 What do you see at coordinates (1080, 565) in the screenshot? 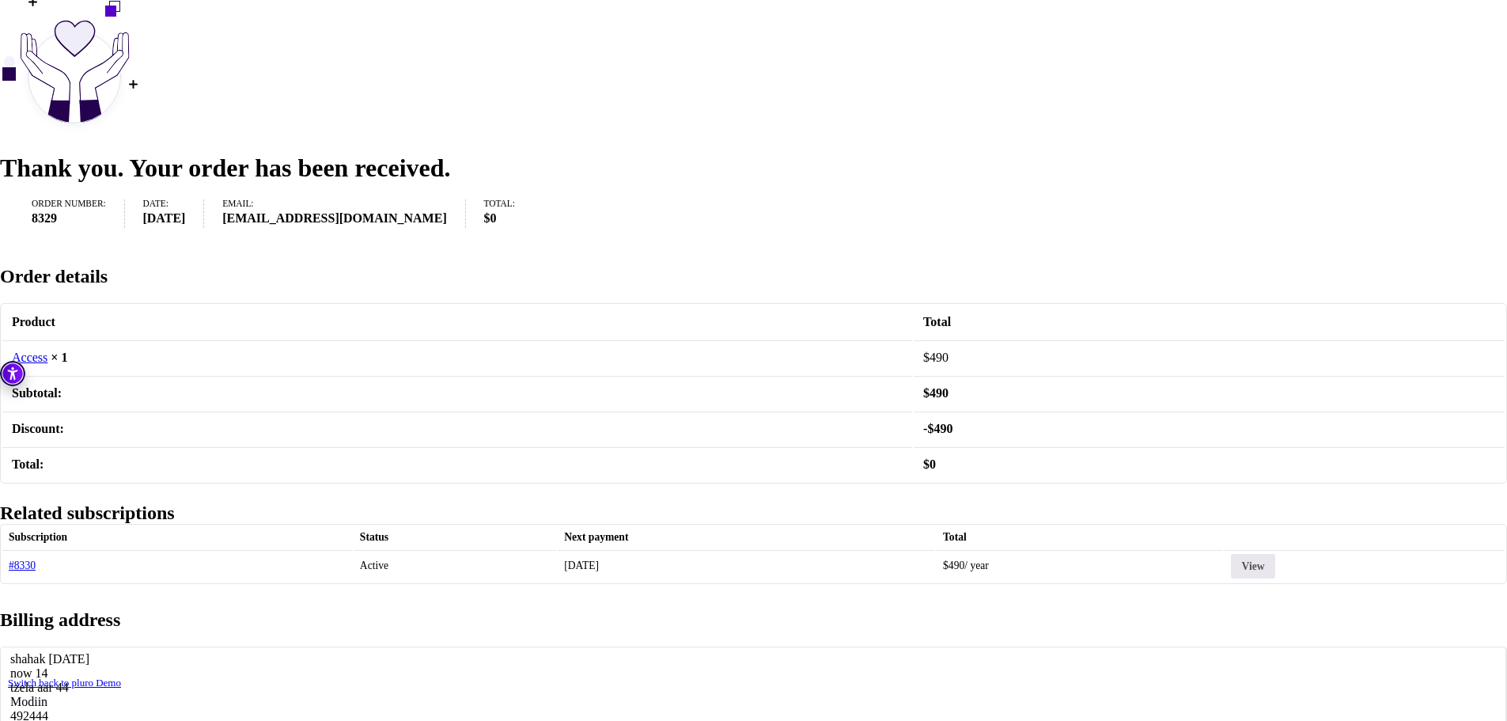
I see `td: / year` at bounding box center [1080, 565].